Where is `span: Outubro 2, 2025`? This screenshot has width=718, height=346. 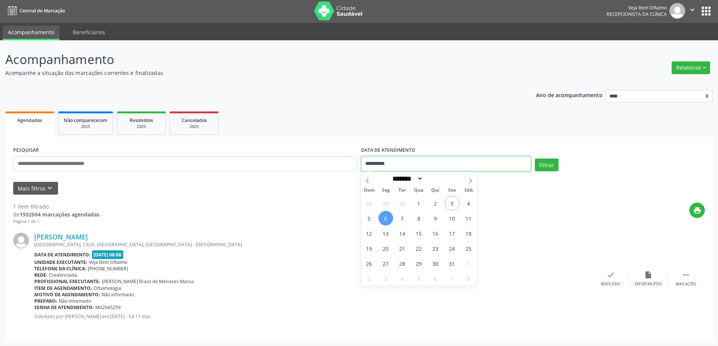
span: Outubro 2, 2025 is located at coordinates (435, 203).